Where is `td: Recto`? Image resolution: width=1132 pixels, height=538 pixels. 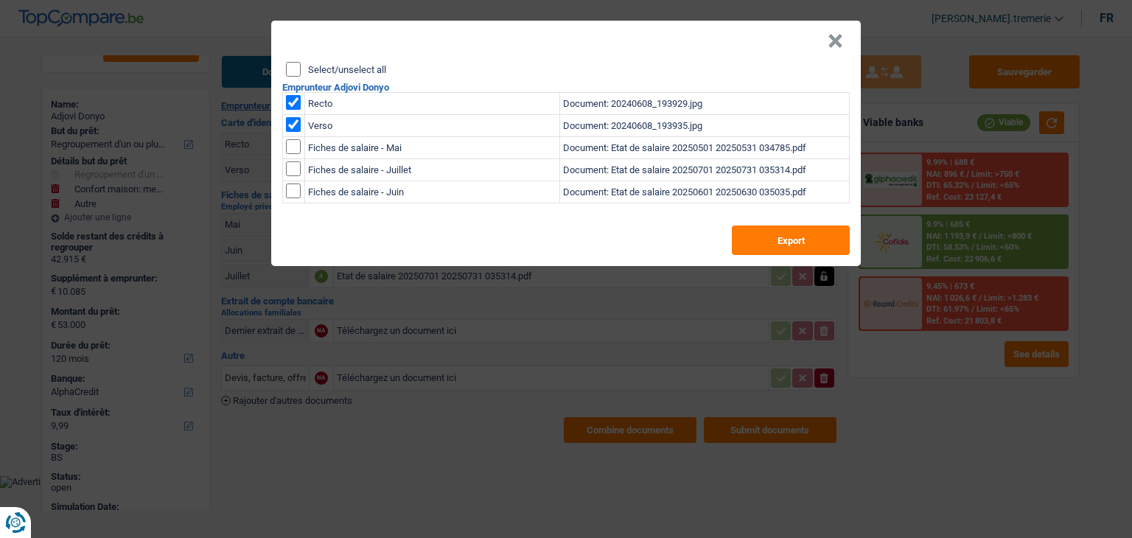 td: Recto is located at coordinates (433, 104).